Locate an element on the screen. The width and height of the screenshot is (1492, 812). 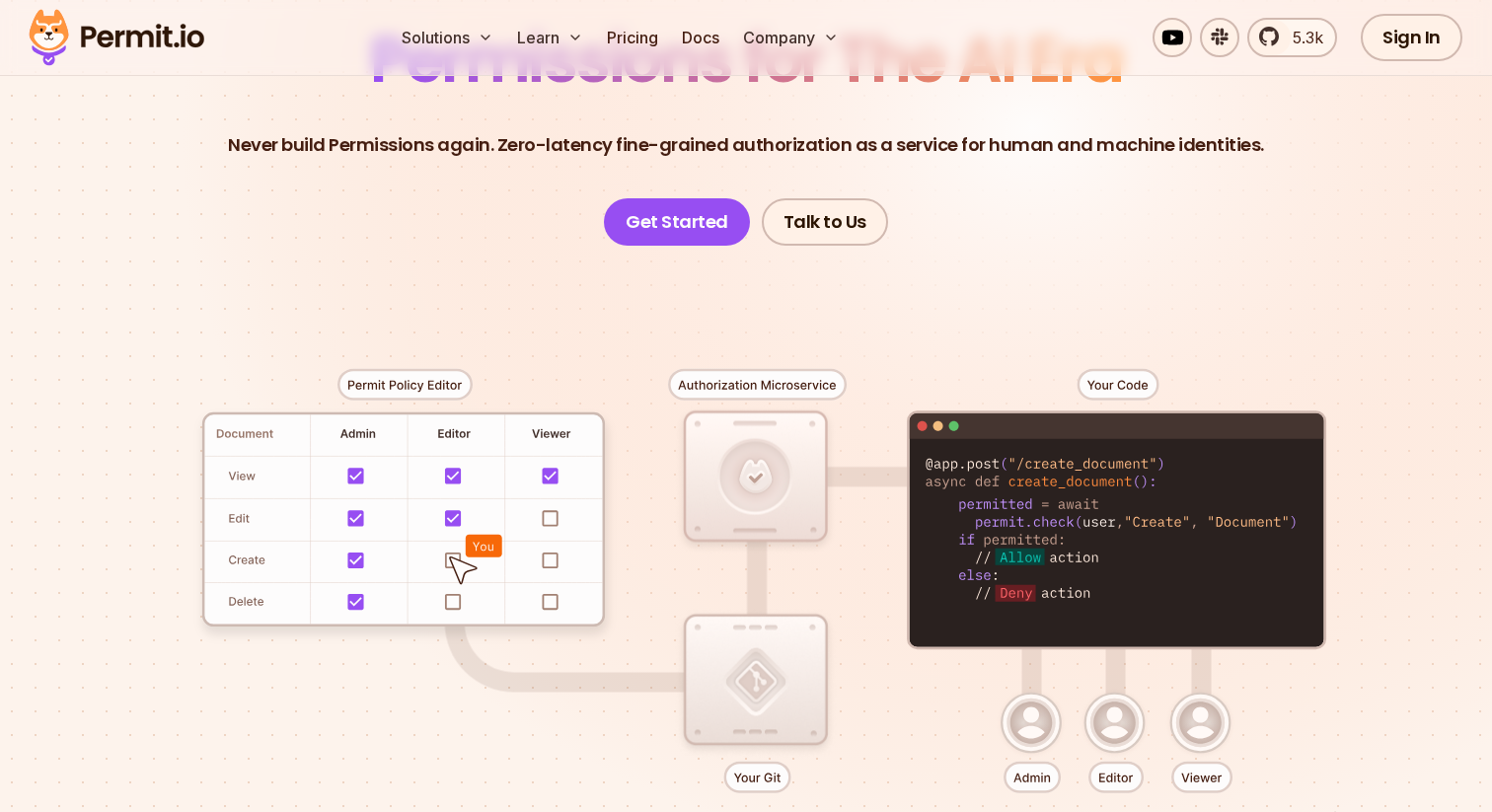
a: Pricing is located at coordinates (632, 38).